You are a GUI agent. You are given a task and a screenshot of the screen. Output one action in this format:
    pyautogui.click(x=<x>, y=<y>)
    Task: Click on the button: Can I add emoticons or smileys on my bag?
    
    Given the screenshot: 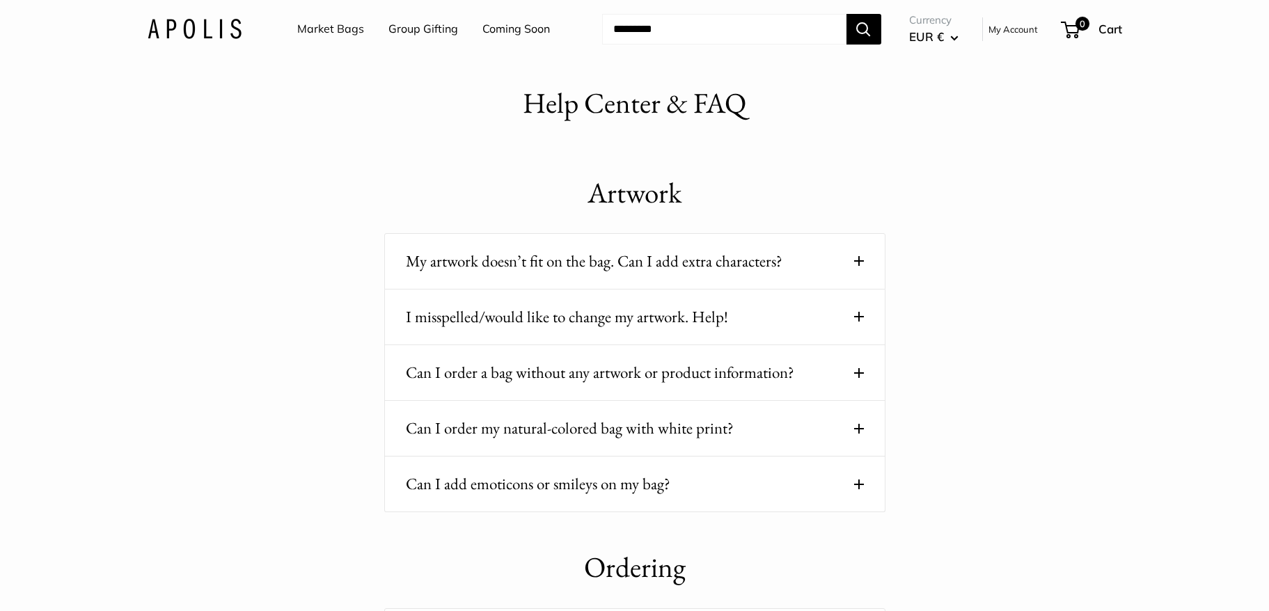 What is the action you would take?
    pyautogui.click(x=635, y=484)
    